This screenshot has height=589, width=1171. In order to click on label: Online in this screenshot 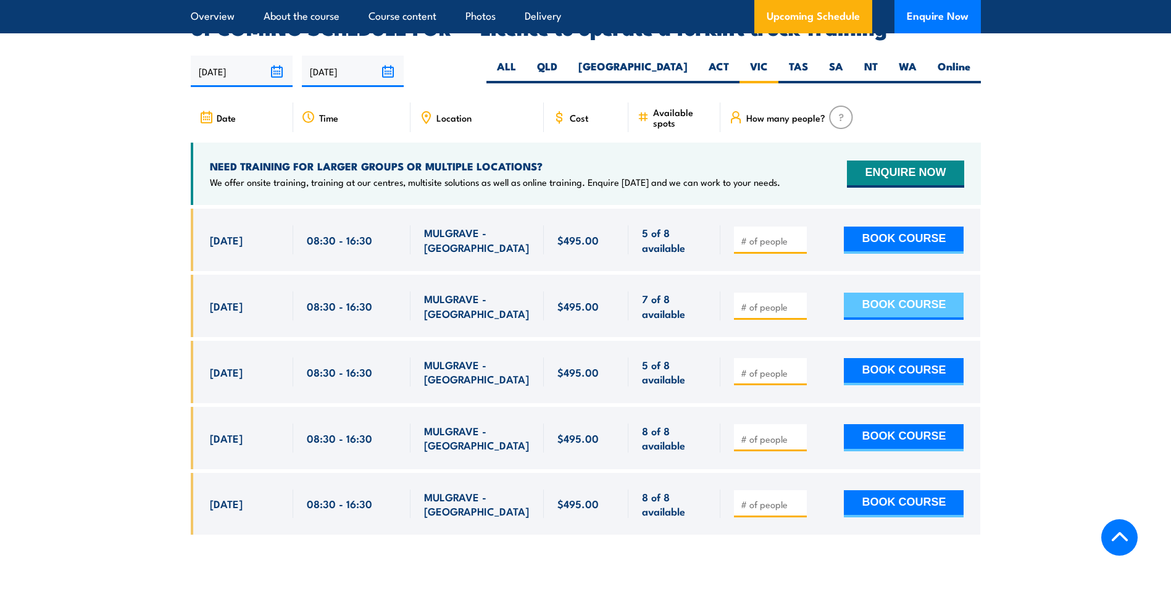, I will do `click(954, 71)`.